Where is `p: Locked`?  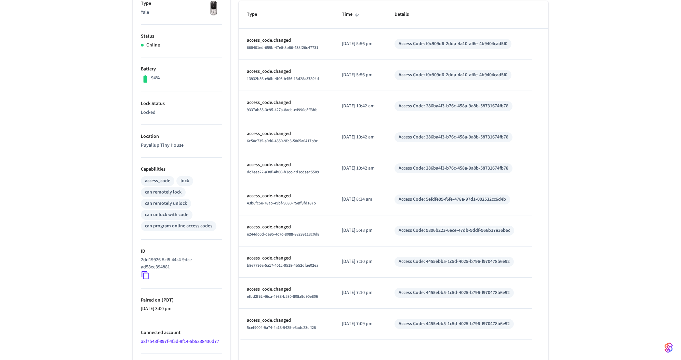
p: Locked is located at coordinates (182, 113).